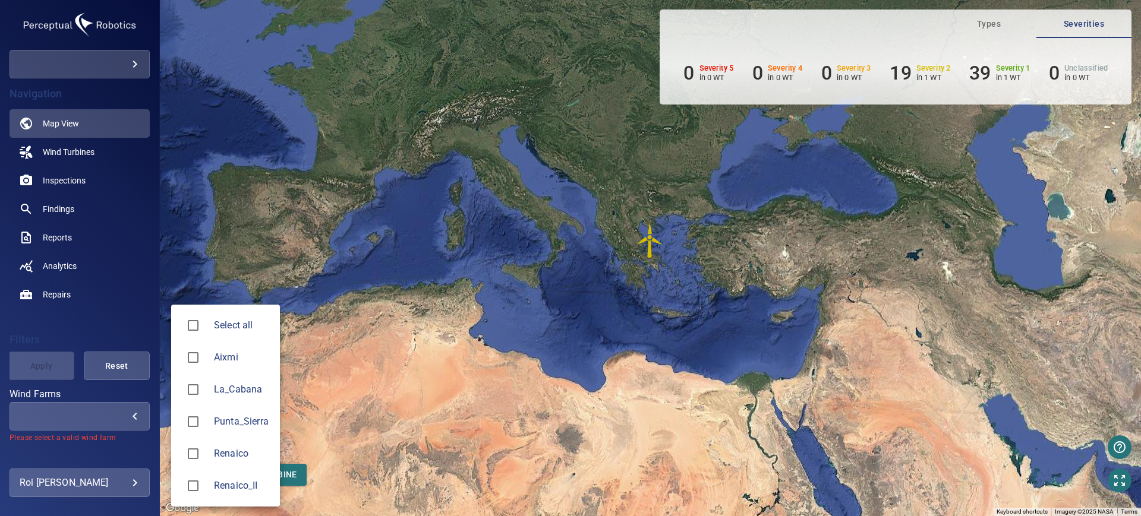  I want to click on div: Wind Farms Aixmi, so click(242, 358).